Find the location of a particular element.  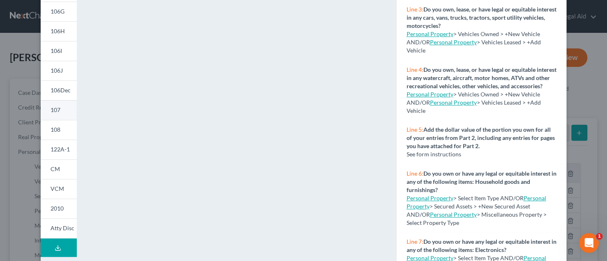

a: Atty Disc is located at coordinates (59, 228).